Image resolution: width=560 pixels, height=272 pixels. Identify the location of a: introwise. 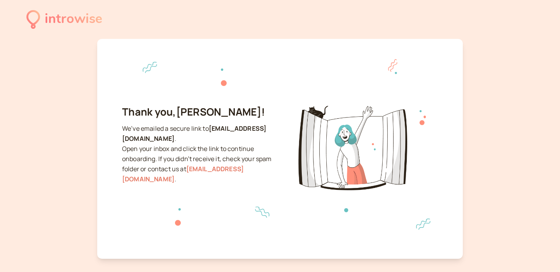
(64, 19).